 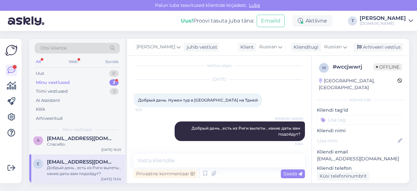 I want to click on span: a, so click(x=38, y=140).